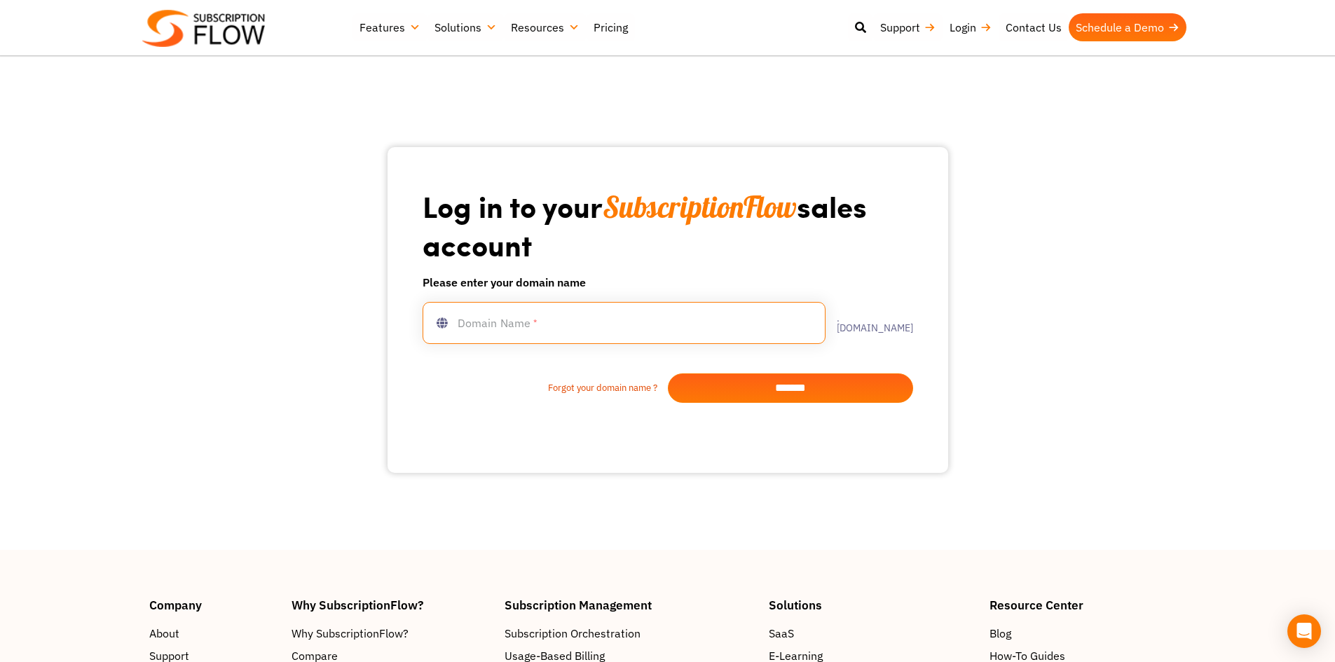 The image size is (1335, 662). I want to click on h6: Please enter your domain name, so click(668, 282).